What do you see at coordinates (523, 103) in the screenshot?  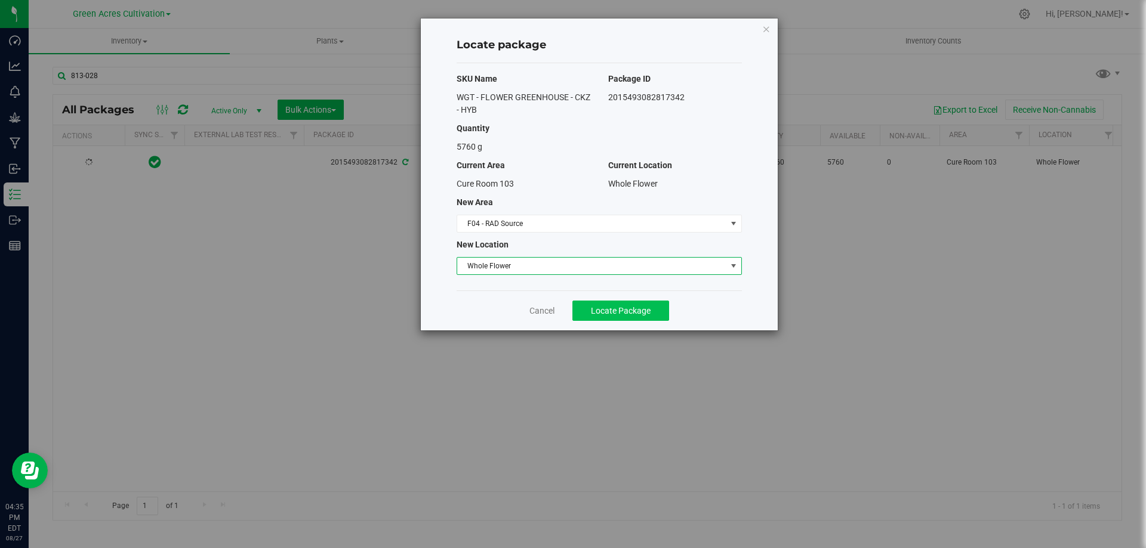 I see `span: WGT - FLOWER GREENHOUSE - CKZ - HYB` at bounding box center [523, 103].